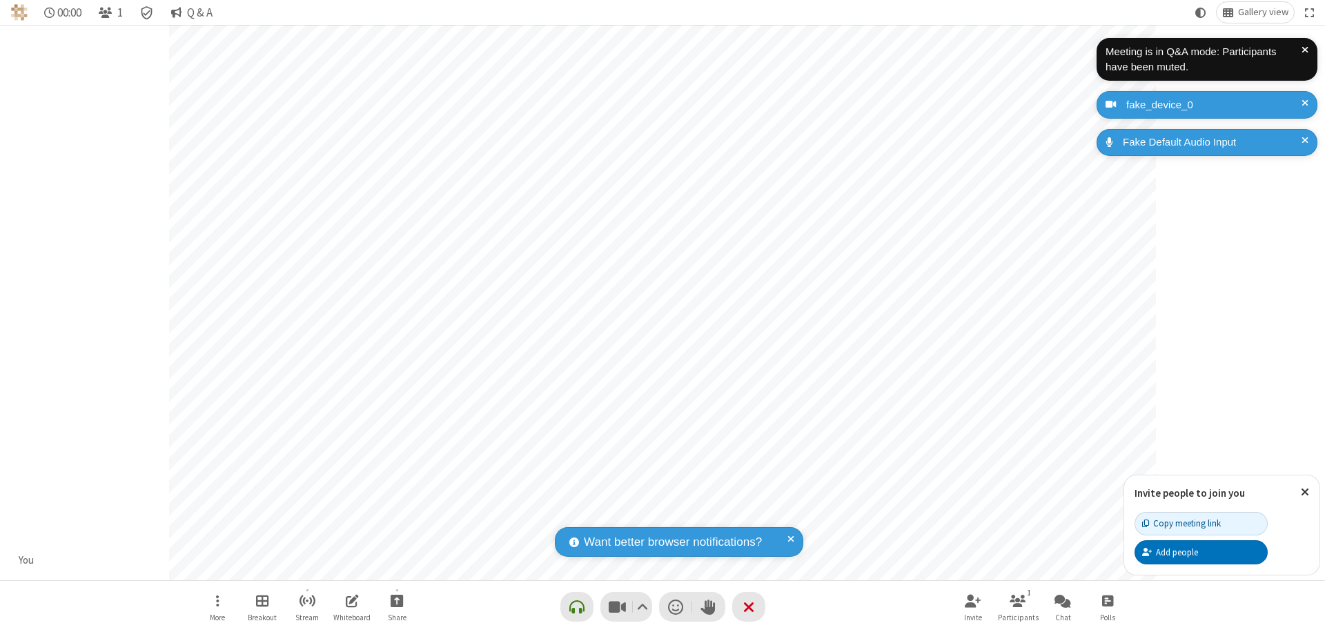  Describe the element at coordinates (642, 607) in the screenshot. I see `button: Video setting` at that location.